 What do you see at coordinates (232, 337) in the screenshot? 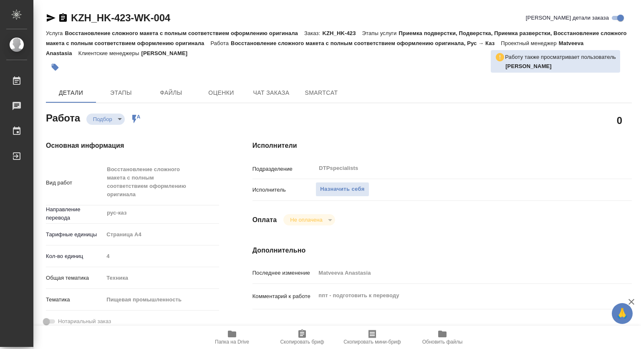
I see `button: Папка на Drive` at bounding box center [232, 337].